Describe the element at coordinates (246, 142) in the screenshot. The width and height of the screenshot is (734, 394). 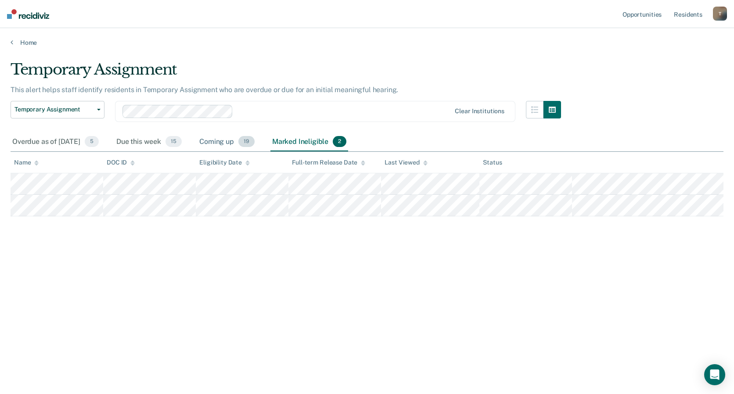
I see `span: 19` at that location.